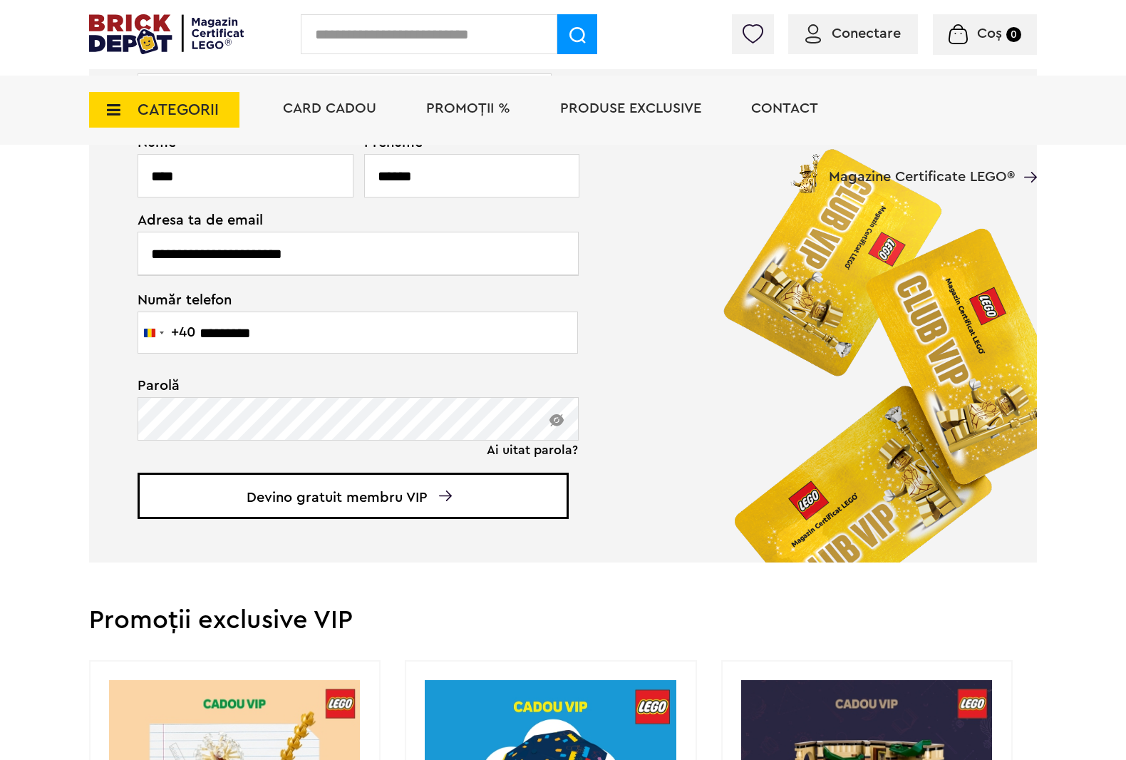 This screenshot has height=760, width=1126. What do you see at coordinates (1025, 158) in the screenshot?
I see `a: Magazine Certificate LEGO®` at bounding box center [1025, 158].